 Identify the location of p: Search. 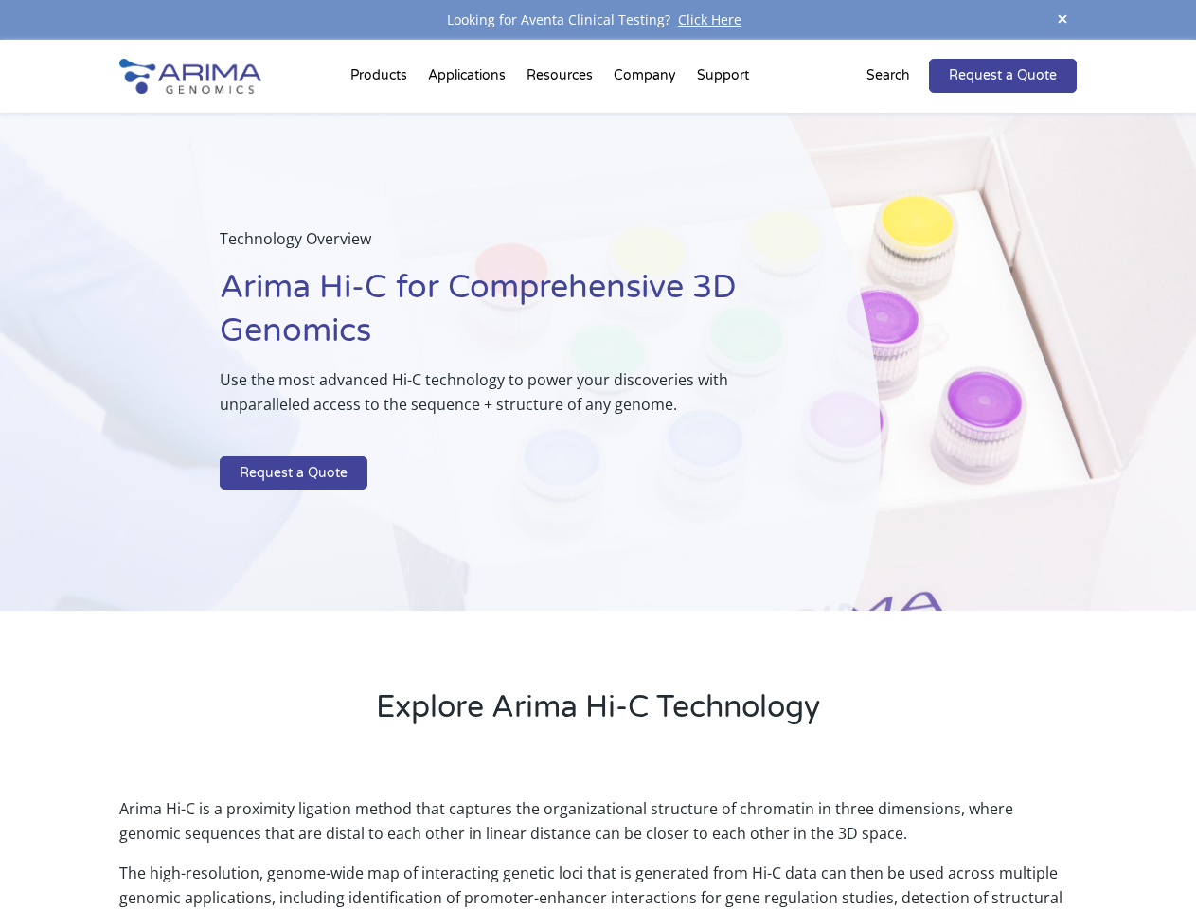
(889, 76).